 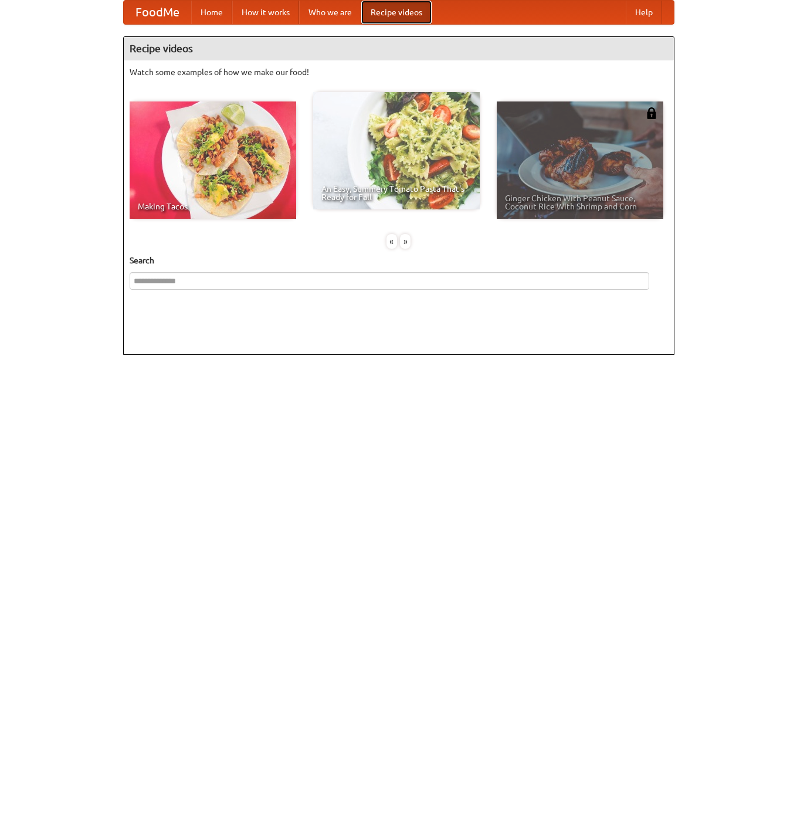 What do you see at coordinates (399, 72) in the screenshot?
I see `p: Watch some examples of how we make our food!` at bounding box center [399, 72].